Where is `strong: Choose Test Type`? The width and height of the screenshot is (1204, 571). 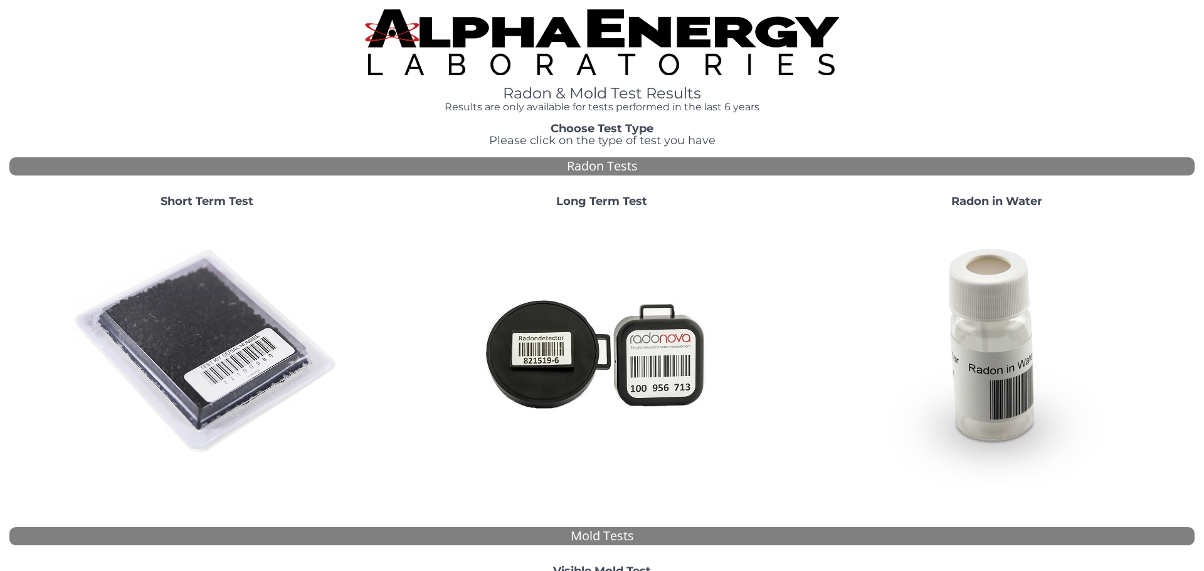
strong: Choose Test Type is located at coordinates (602, 129).